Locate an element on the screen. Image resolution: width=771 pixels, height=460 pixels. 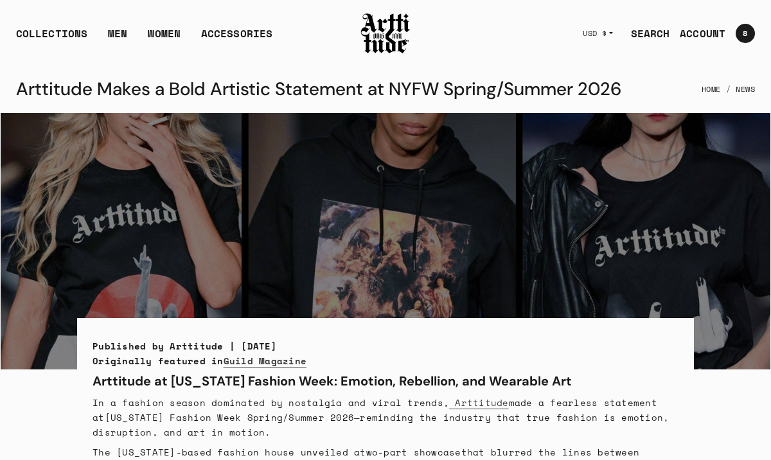
ul: Main navigation is located at coordinates (144, 39).